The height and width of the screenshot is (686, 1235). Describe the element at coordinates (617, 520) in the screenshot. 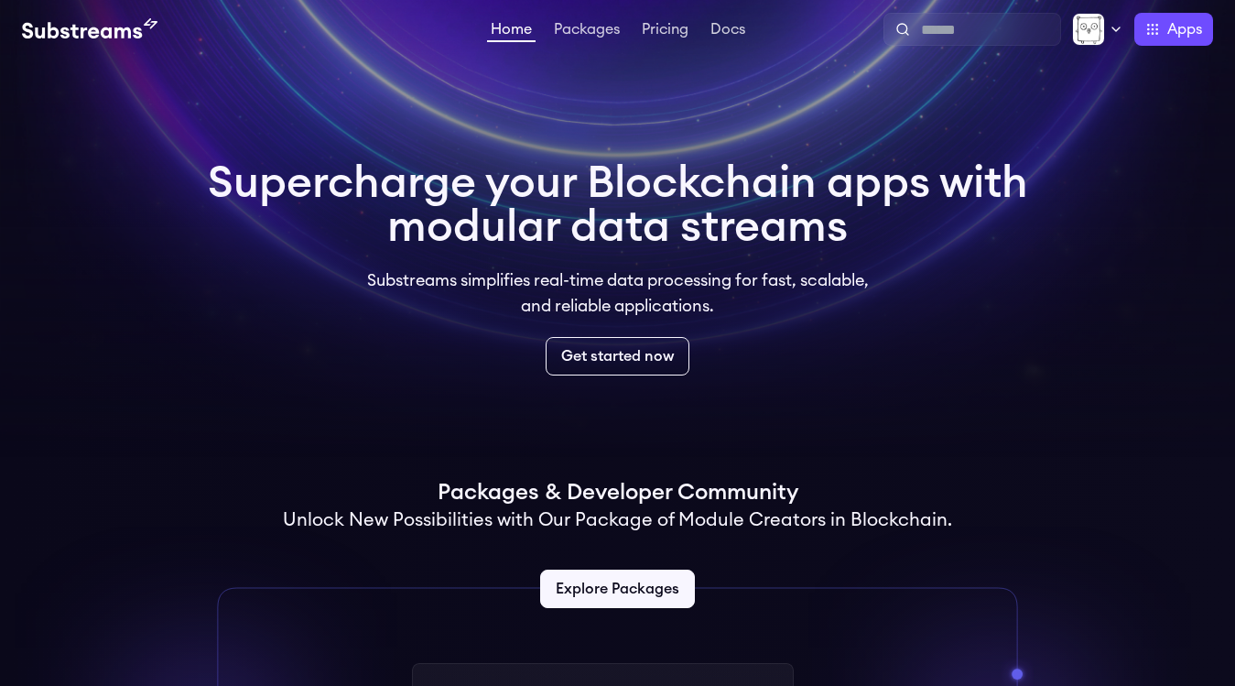

I see `h2: Unlock New Possibilities with Our Package of Module Creators in Blockchain.` at that location.